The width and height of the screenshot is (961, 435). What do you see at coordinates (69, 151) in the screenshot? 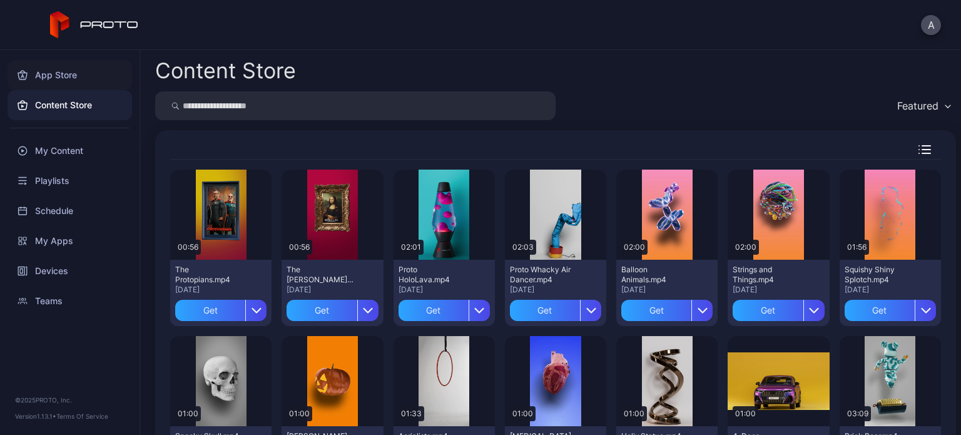
I see `a: My Content` at bounding box center [69, 151].